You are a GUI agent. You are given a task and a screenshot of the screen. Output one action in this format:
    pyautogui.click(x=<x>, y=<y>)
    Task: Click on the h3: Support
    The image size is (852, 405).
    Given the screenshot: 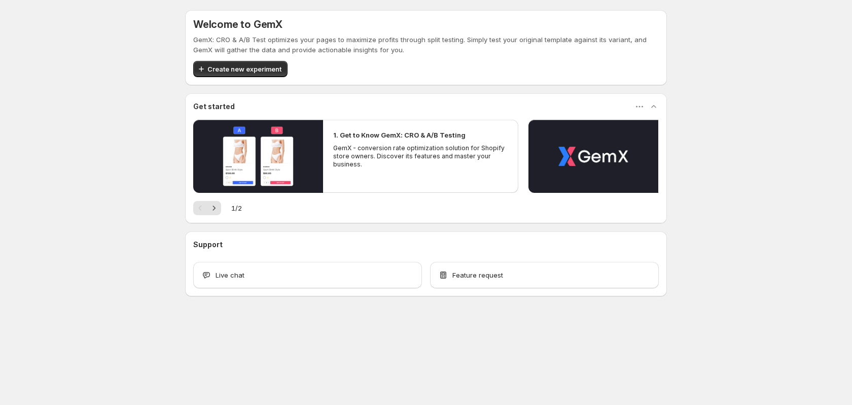 What is the action you would take?
    pyautogui.click(x=208, y=245)
    